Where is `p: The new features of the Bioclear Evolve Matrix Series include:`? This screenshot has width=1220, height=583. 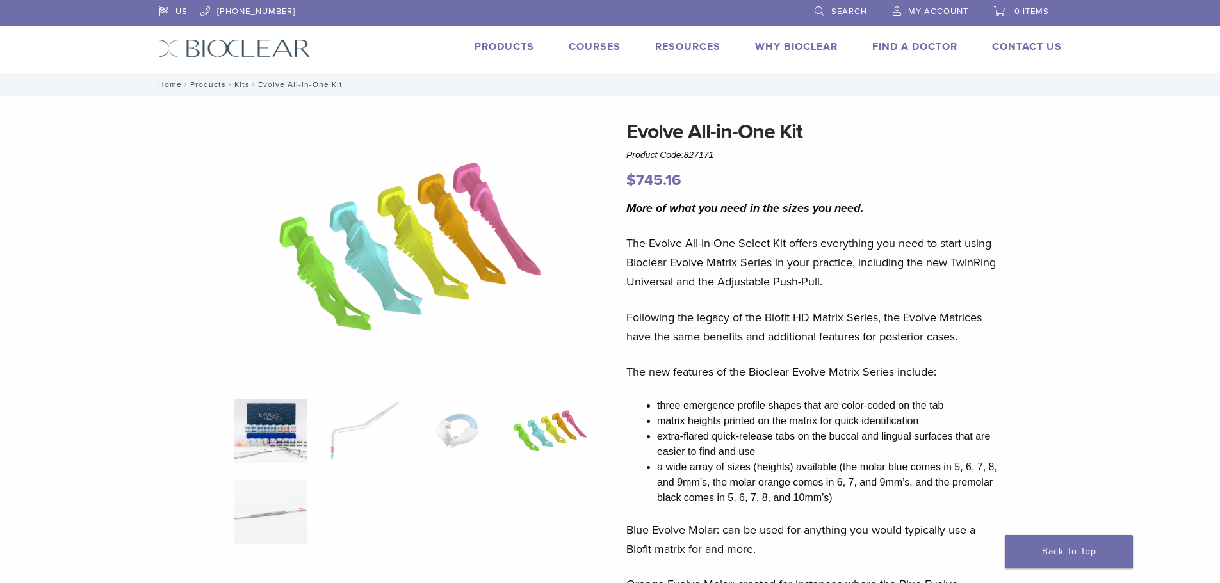
p: The new features of the Bioclear Evolve Matrix Series include: is located at coordinates (814, 372).